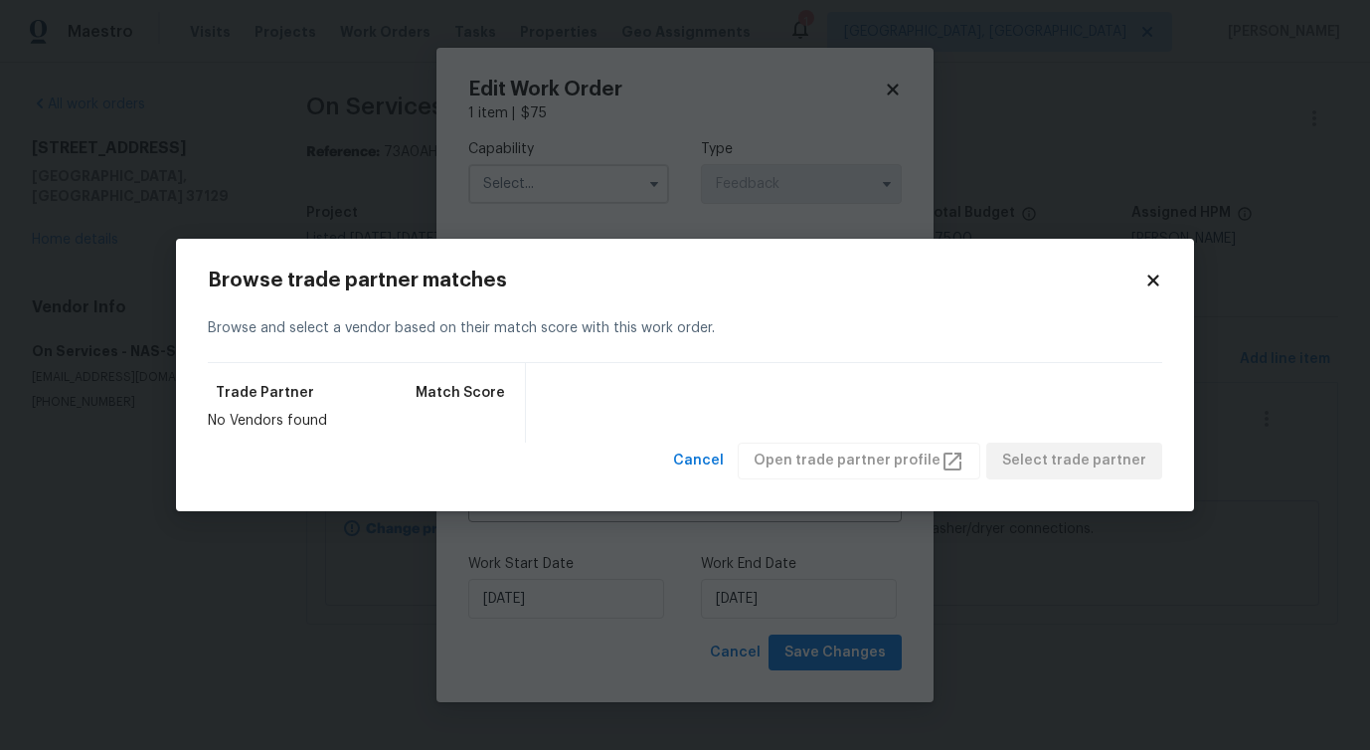 This screenshot has height=750, width=1370. Describe the element at coordinates (685, 328) in the screenshot. I see `div: Browse and select a vendor based on their match score with this work order.` at that location.